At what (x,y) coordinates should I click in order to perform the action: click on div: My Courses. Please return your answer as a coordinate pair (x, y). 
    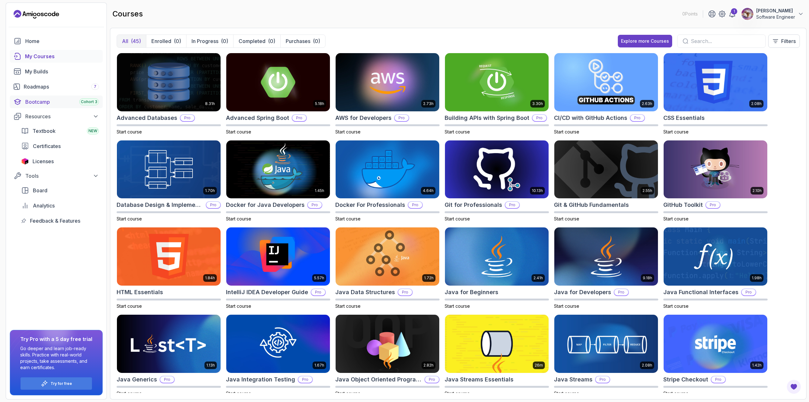
    Looking at the image, I should click on (62, 56).